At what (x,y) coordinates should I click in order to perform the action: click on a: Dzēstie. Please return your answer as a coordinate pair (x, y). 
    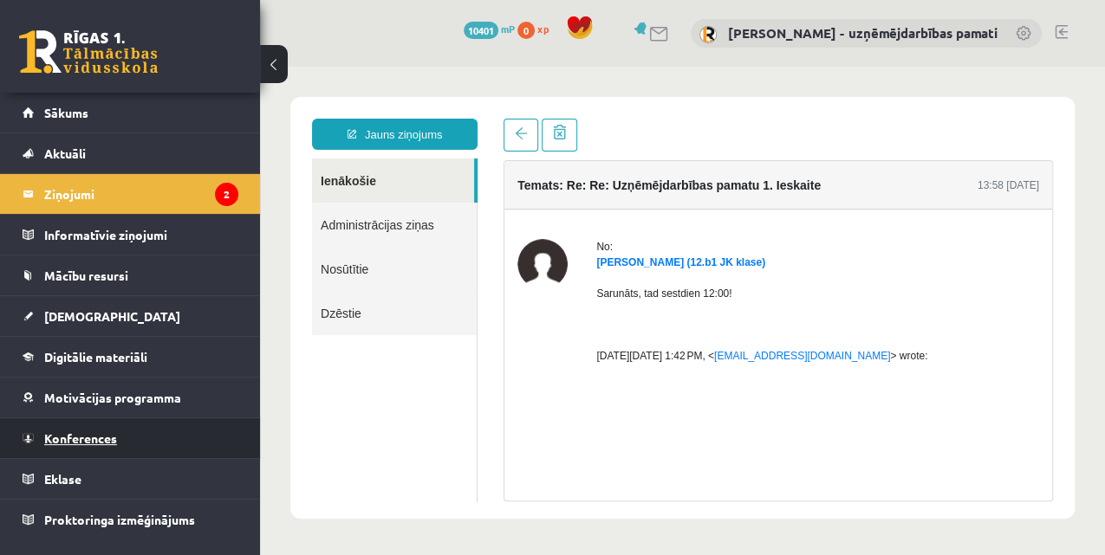
    Looking at the image, I should click on (134, 246).